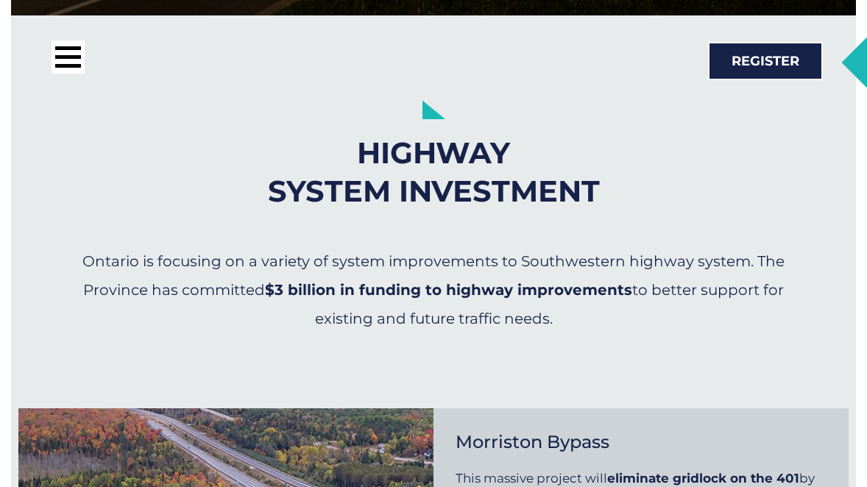 This screenshot has width=867, height=487. Describe the element at coordinates (434, 172) in the screenshot. I see `h2: Highway System Investment` at that location.